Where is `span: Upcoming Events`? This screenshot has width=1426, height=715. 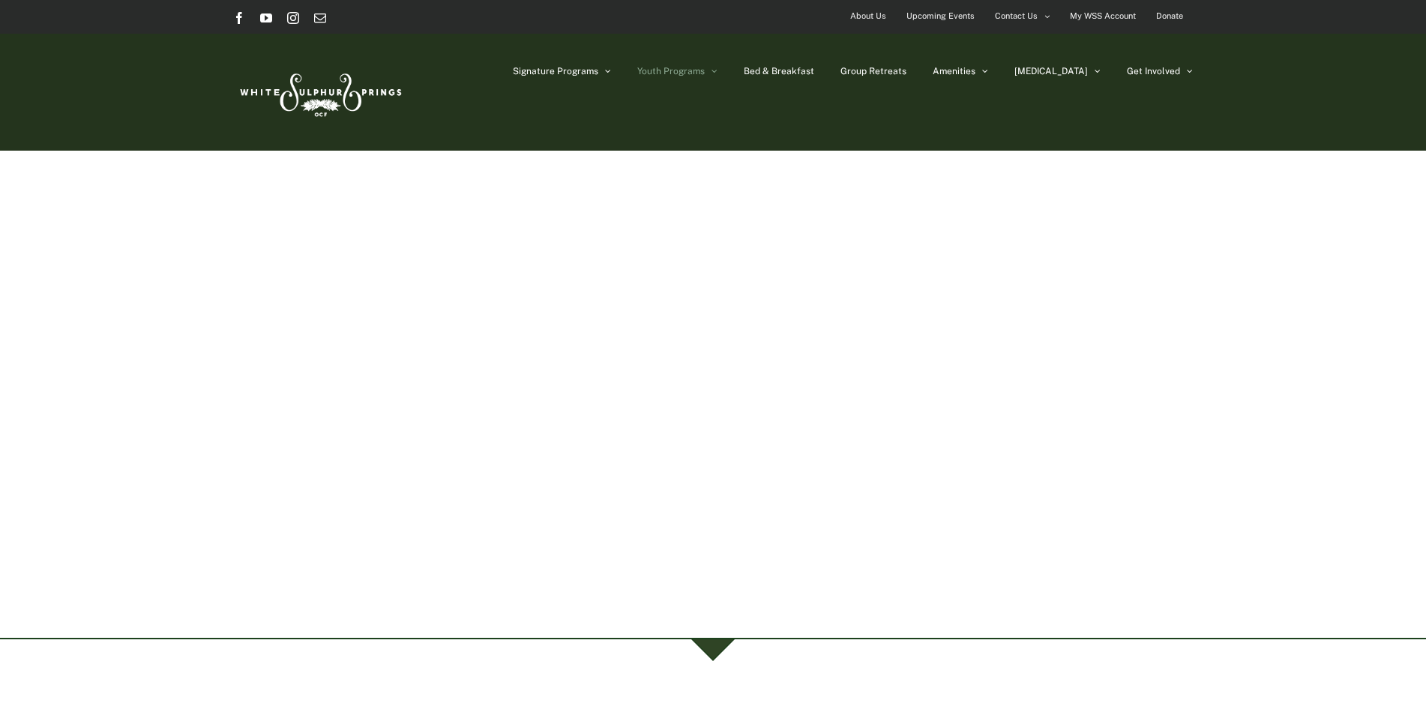
span: Upcoming Events is located at coordinates (940, 16).